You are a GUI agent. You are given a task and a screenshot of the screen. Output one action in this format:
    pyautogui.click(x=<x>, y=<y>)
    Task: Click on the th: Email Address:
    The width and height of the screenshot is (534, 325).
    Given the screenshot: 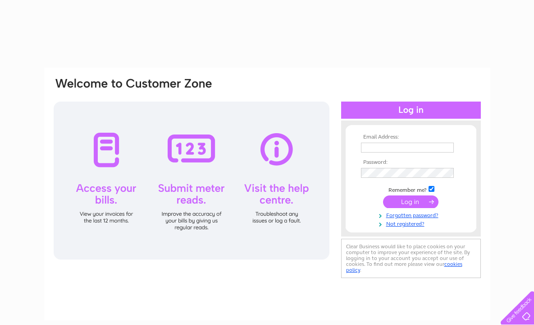 What is the action you would take?
    pyautogui.click(x=411, y=137)
    